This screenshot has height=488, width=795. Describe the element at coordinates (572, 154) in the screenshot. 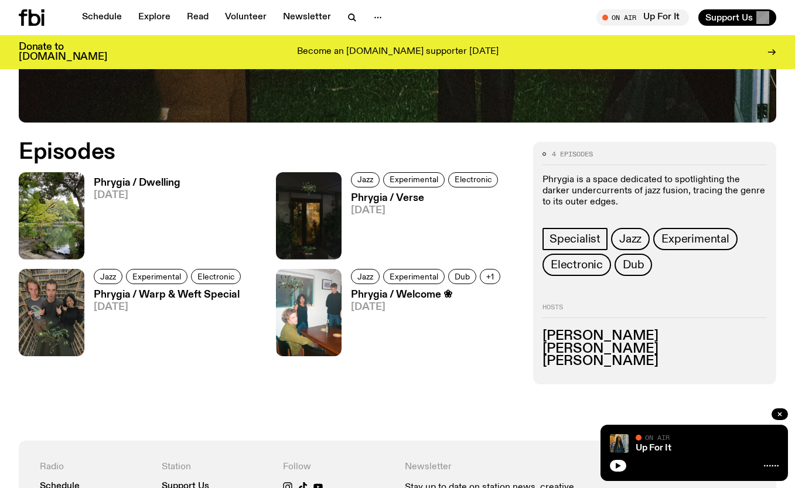

I see `span: 4 episodes` at that location.